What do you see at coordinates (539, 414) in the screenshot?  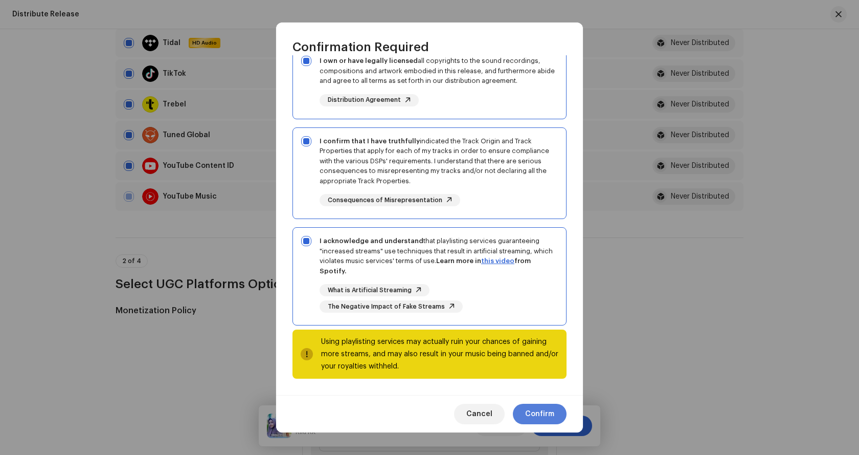 I see `span: Confirm` at bounding box center [539, 414].